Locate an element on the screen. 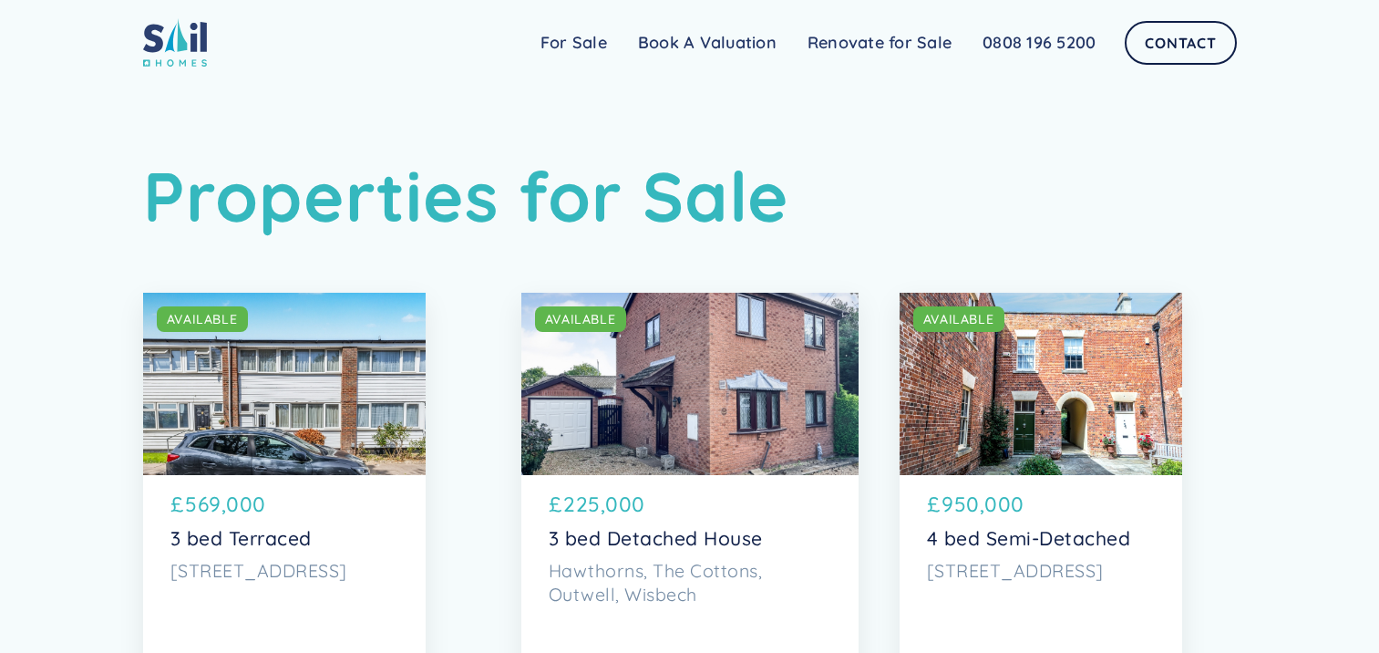 The width and height of the screenshot is (1379, 653). p: 3 bed Detached House is located at coordinates (690, 538).